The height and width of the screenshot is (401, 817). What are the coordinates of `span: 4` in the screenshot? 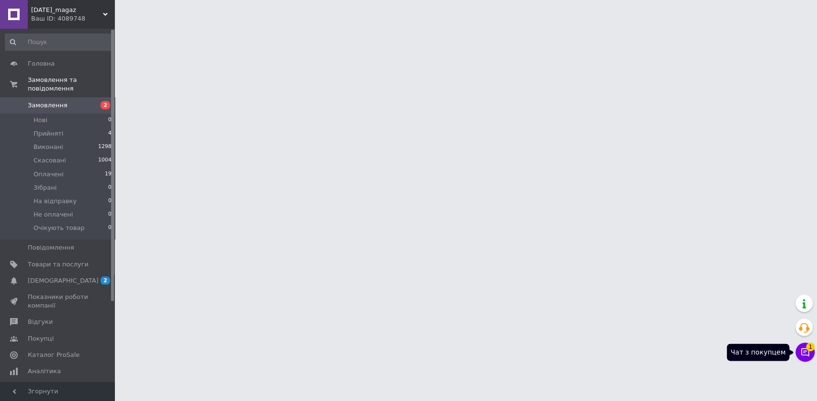 It's located at (110, 134).